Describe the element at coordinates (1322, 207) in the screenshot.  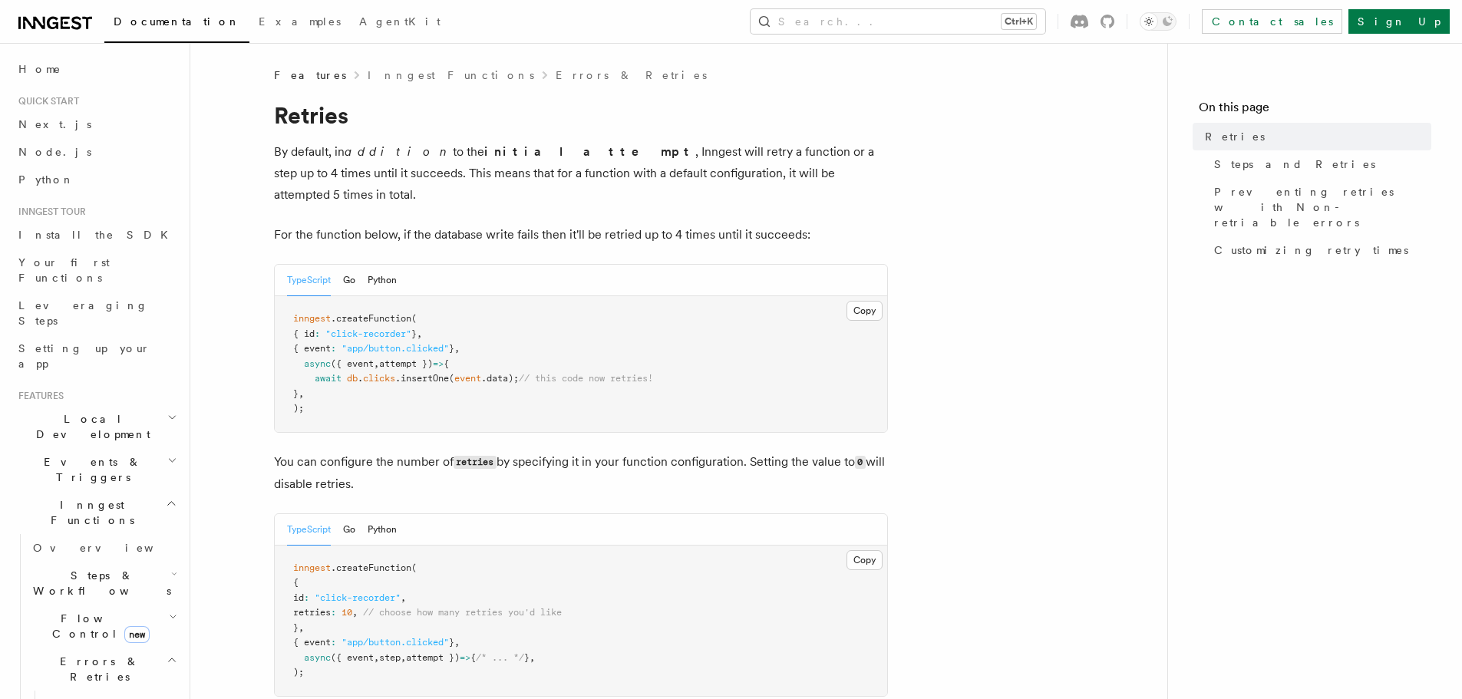
I see `span: Preventing retries with Non-retriable errors` at that location.